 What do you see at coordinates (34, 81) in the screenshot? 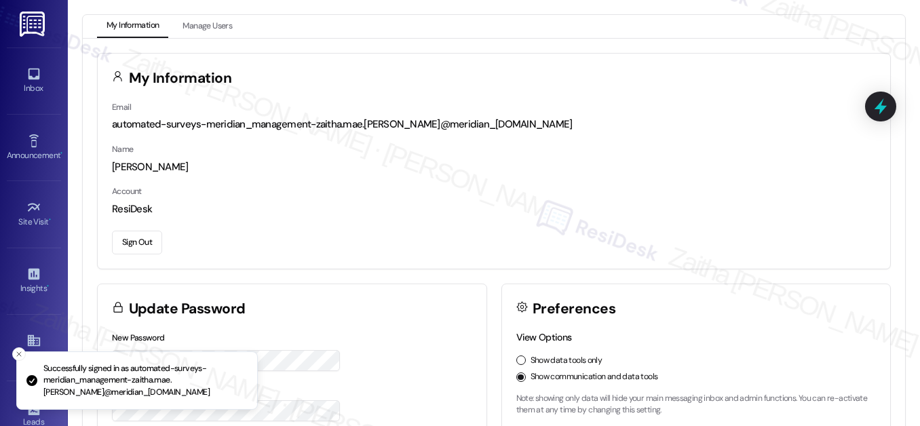
I see `a: Inbox` at bounding box center [34, 81].